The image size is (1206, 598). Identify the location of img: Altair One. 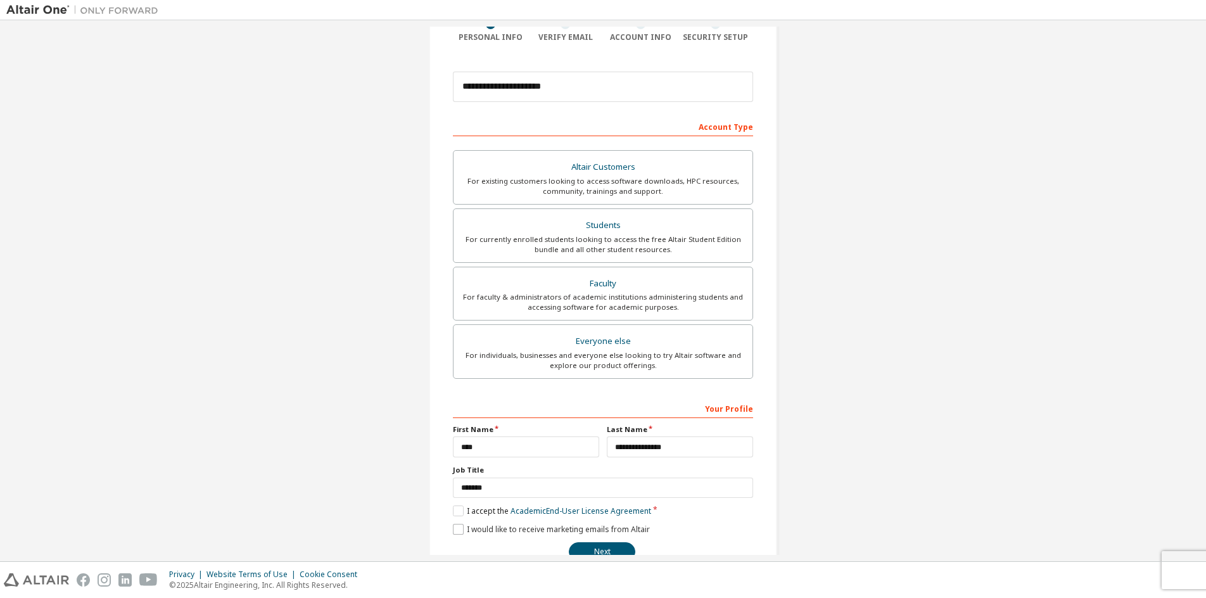
(86, 10).